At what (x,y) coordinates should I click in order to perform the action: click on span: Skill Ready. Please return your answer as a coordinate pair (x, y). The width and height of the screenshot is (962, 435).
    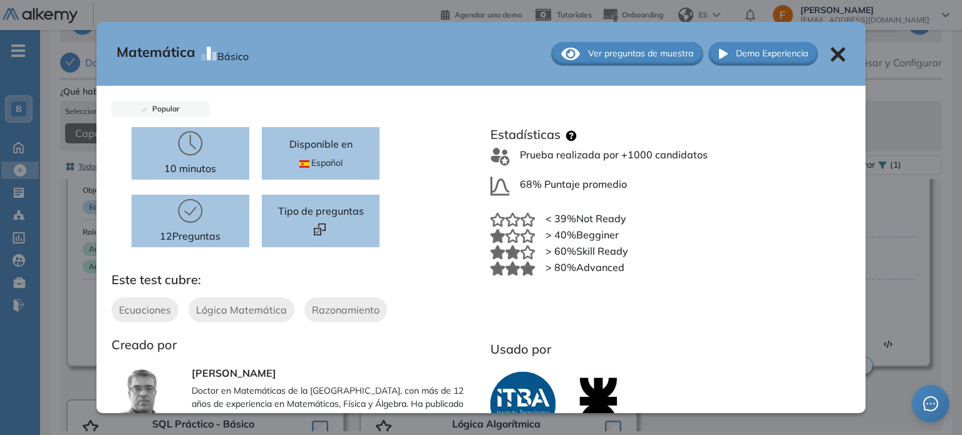
    Looking at the image, I should click on (602, 251).